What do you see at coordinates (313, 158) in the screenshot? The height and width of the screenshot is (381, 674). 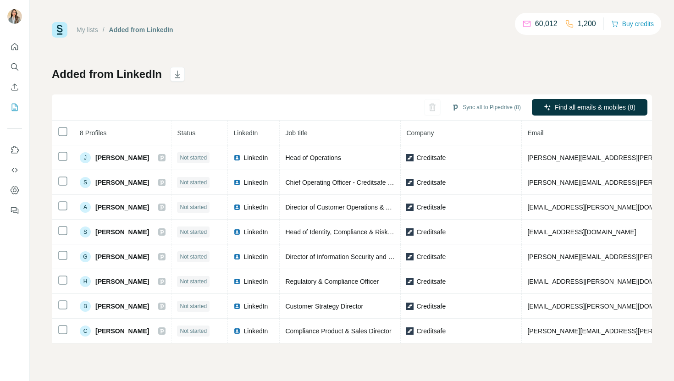 I see `span: Head of Operations` at bounding box center [313, 158].